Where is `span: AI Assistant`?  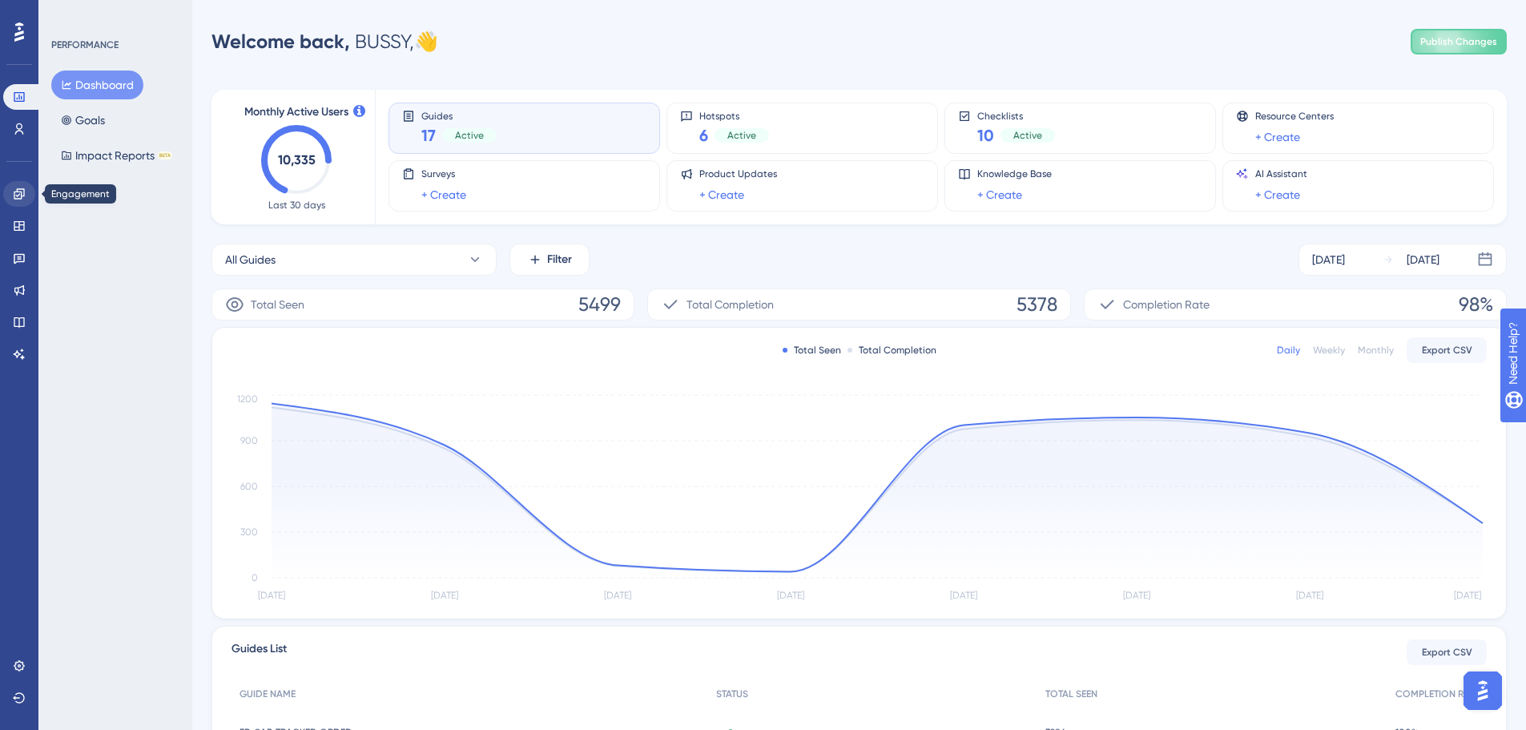
span: AI Assistant is located at coordinates (1281, 174).